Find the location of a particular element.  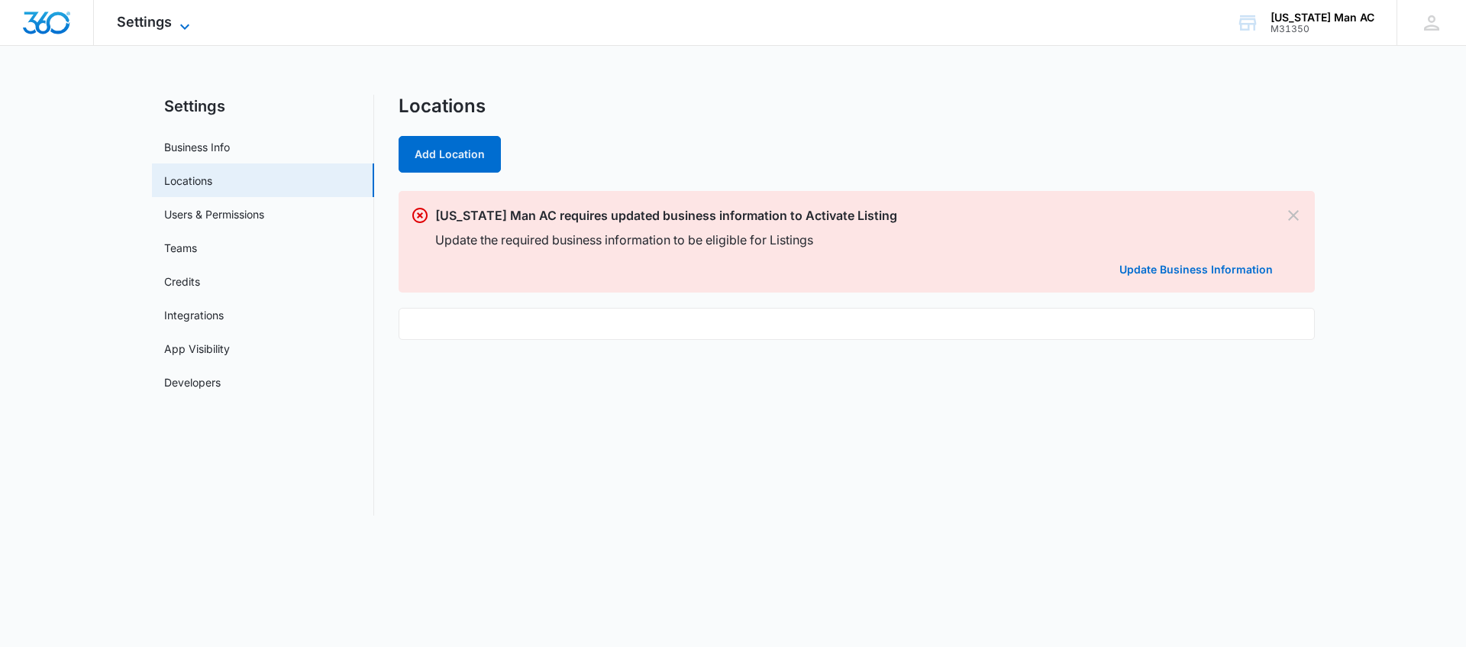

a: Locations is located at coordinates (188, 180).